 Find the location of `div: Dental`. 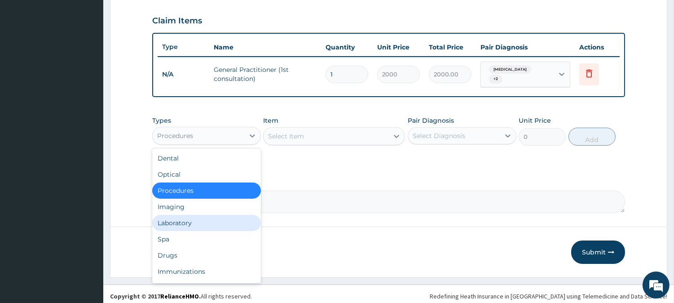

div: Dental is located at coordinates (207, 158).